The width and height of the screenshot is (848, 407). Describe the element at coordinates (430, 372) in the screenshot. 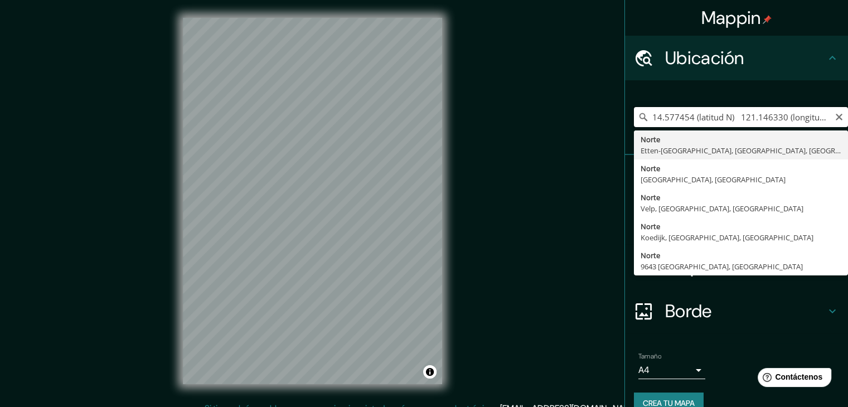

I see `button: Activar o desactivar atribución` at that location.